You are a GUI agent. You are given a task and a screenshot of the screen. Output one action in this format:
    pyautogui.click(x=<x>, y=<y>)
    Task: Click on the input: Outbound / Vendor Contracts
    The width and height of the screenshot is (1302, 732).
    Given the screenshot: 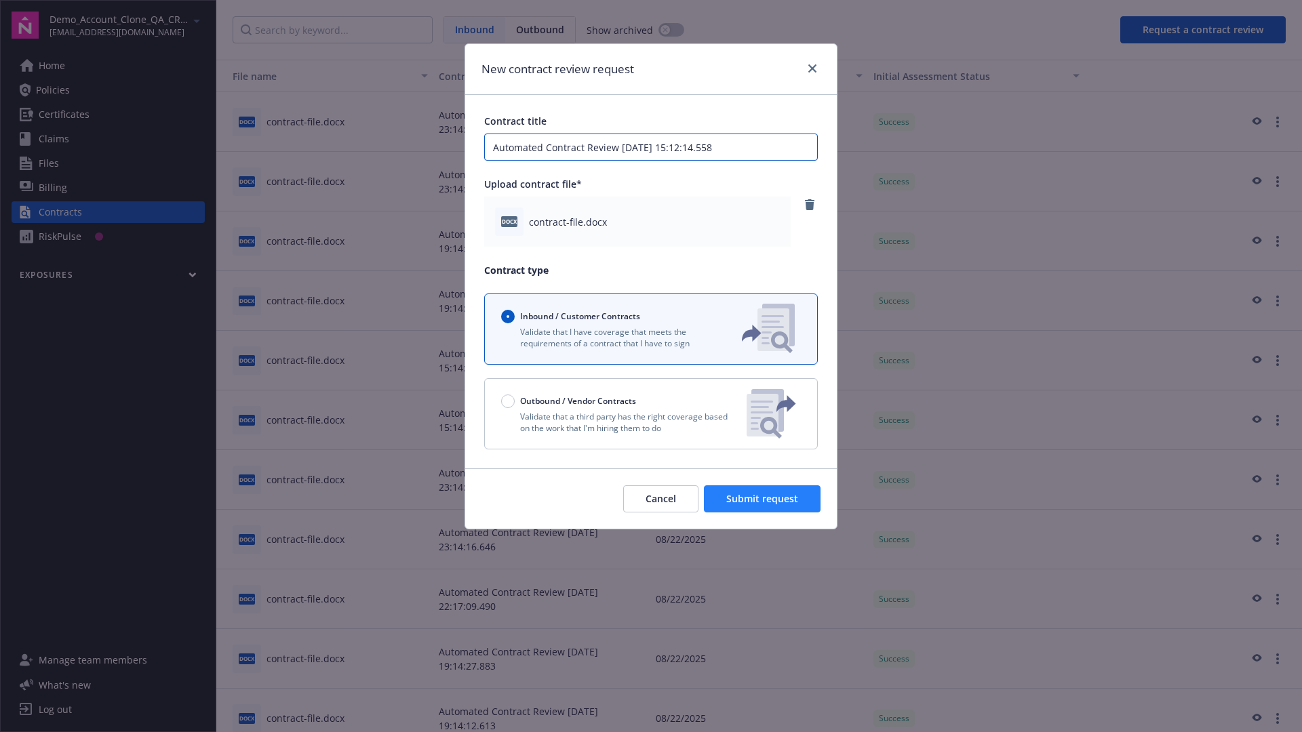 What is the action you would take?
    pyautogui.click(x=508, y=401)
    